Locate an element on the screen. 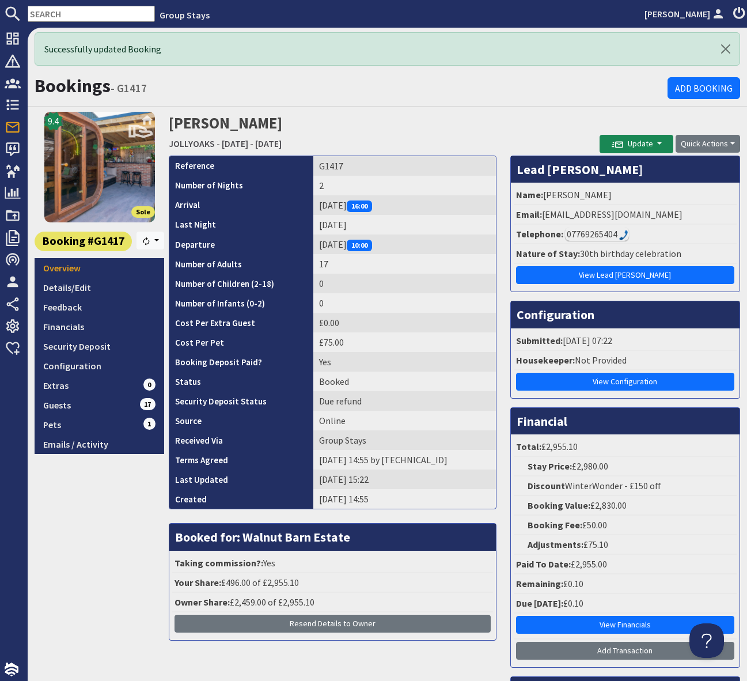 The width and height of the screenshot is (747, 681). th: Booking Deposit Paid? is located at coordinates (241, 362).